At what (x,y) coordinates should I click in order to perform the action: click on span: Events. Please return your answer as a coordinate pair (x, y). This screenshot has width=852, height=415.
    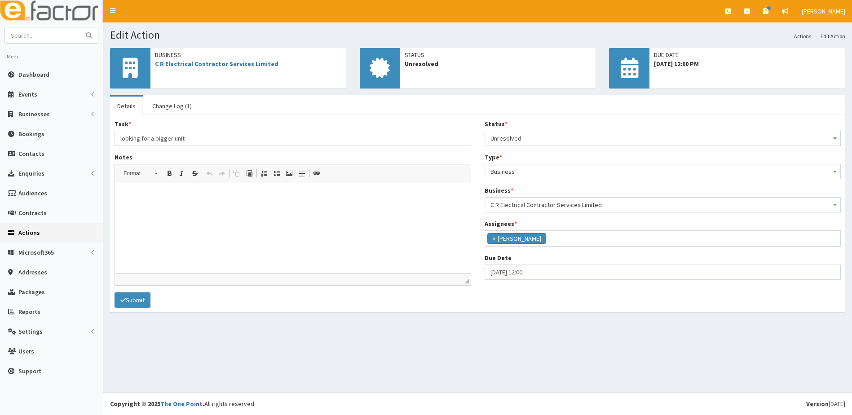
    Looking at the image, I should click on (28, 94).